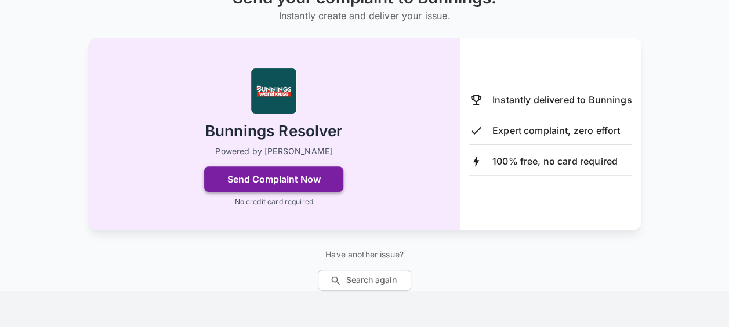 This screenshot has height=327, width=729. Describe the element at coordinates (274, 91) in the screenshot. I see `img: Bunnings` at that location.